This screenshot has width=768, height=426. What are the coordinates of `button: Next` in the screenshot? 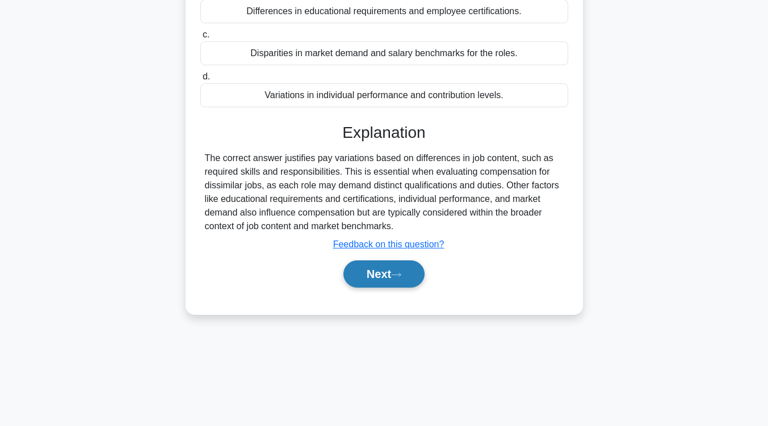 It's located at (384, 274).